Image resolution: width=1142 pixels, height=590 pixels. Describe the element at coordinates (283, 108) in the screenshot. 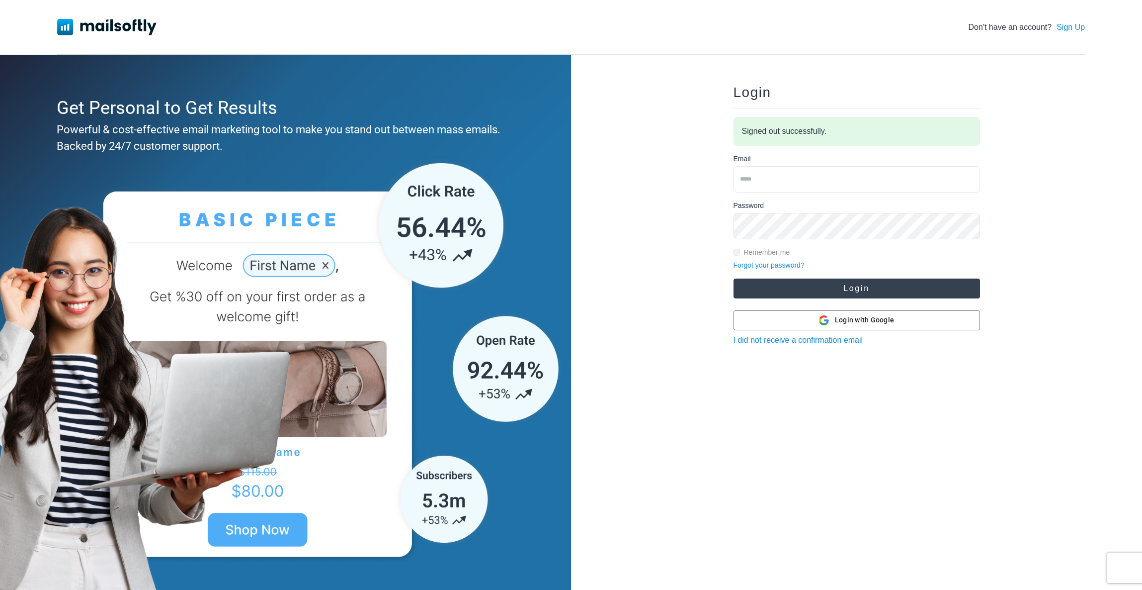

I see `div: Get Personal to Get Results` at that location.